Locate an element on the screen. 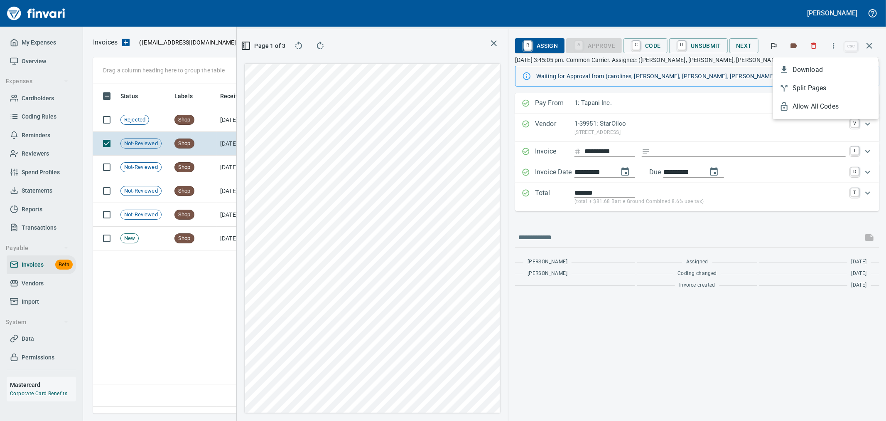 This screenshot has width=886, height=421. li: Split Pages is located at coordinates (826, 88).